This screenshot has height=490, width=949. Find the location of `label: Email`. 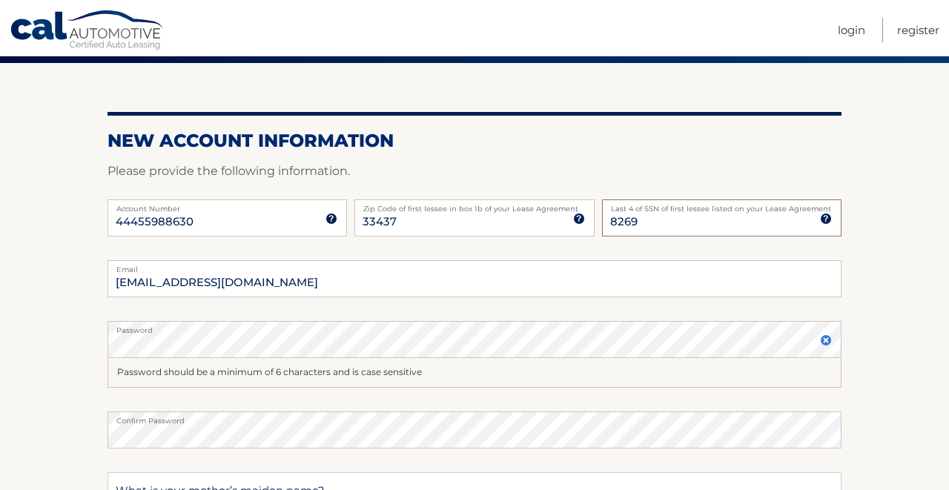

label: Email is located at coordinates (475, 266).